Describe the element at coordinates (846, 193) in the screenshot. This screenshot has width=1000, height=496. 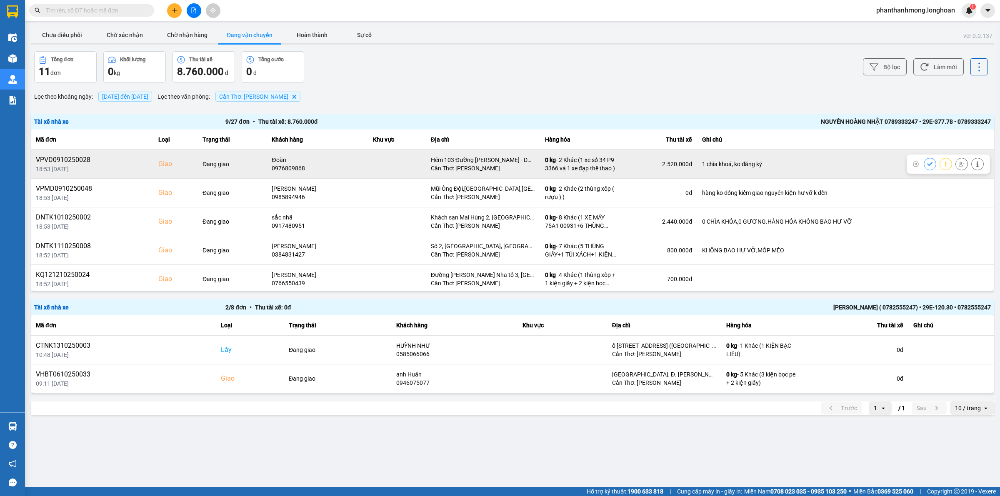
I see `div: hàng ko đồng kiểm giao nguyên kiện hư vỡ k đền` at that location.